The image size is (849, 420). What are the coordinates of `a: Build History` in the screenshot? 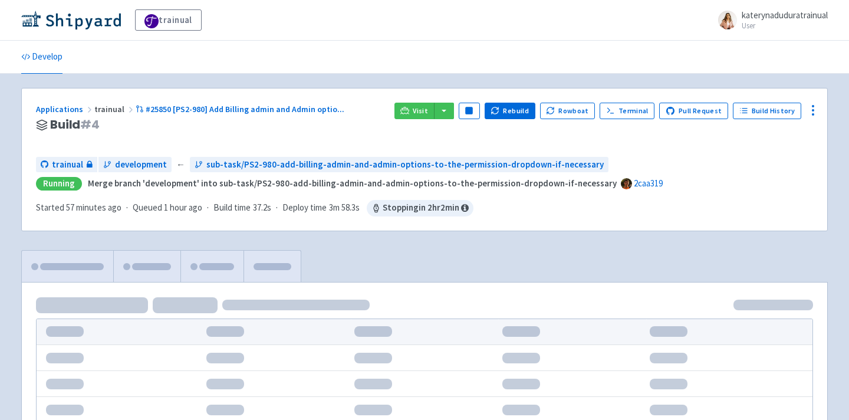 It's located at (767, 111).